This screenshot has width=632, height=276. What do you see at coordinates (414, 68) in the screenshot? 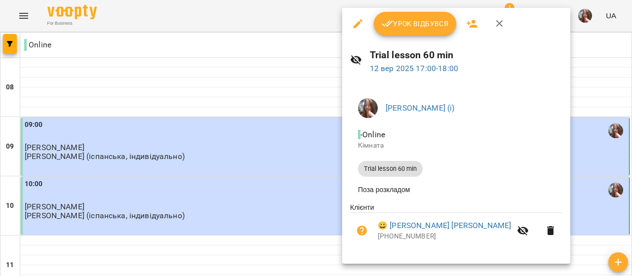
I see `a: 12 вер 2025 17:00-18:00` at bounding box center [414, 68].